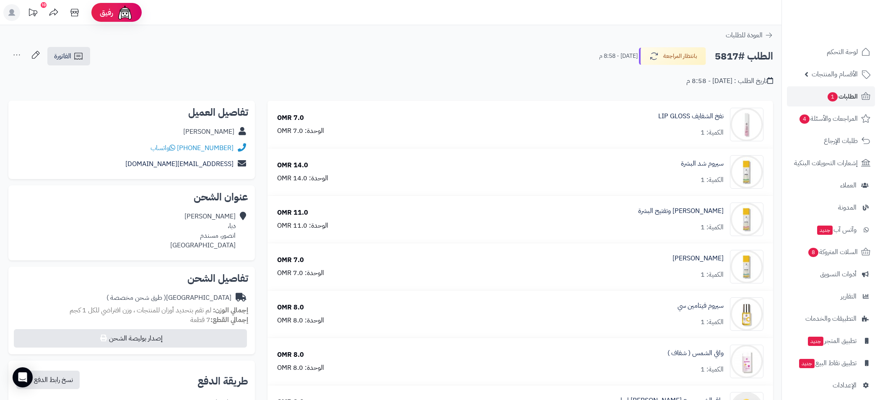 This screenshot has width=880, height=400. What do you see at coordinates (842, 96) in the screenshot?
I see `span: الطلبات` at bounding box center [842, 96].